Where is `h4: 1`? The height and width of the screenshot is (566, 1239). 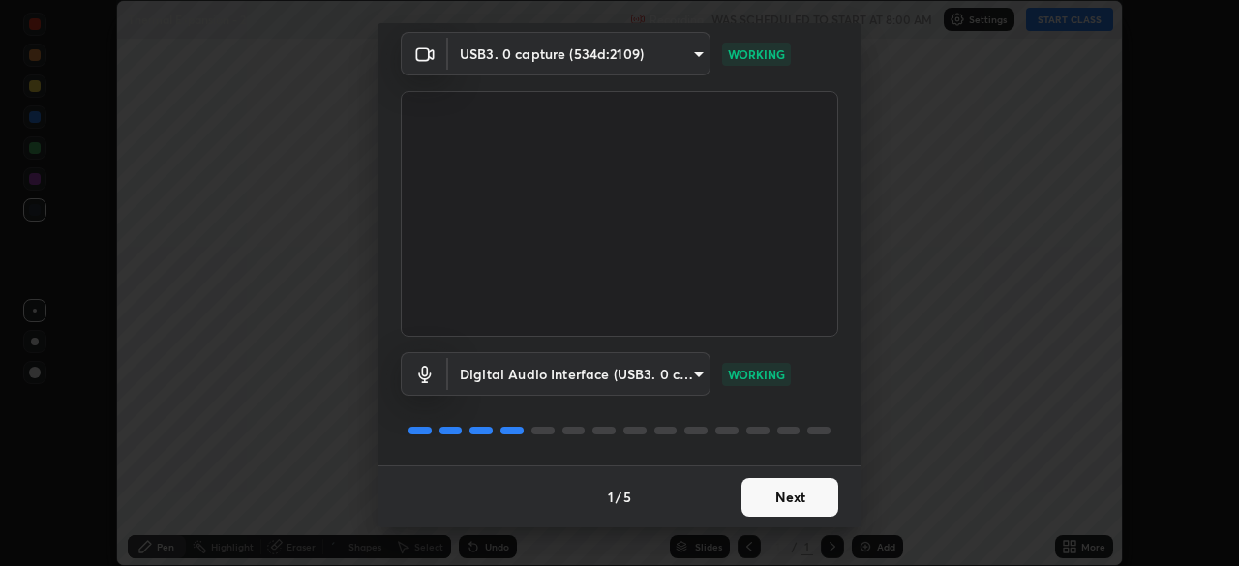
h4: 1 is located at coordinates (611, 497).